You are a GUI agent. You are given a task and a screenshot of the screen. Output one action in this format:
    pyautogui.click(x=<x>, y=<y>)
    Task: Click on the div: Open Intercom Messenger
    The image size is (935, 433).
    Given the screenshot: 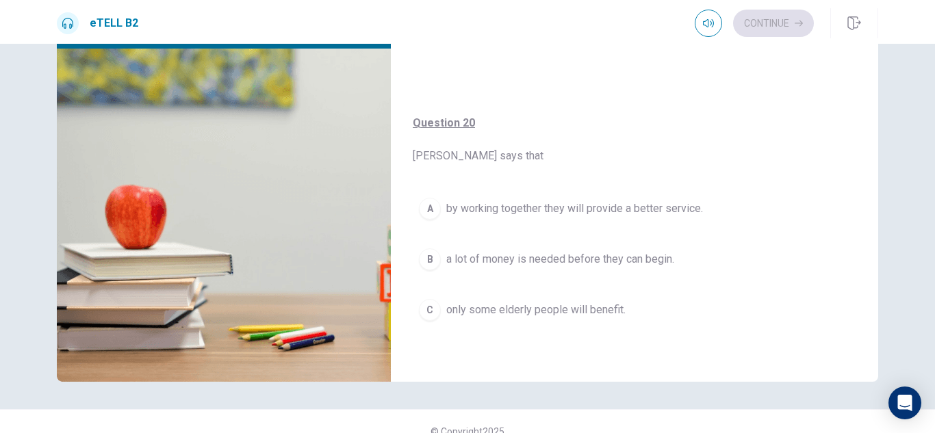 What is the action you would take?
    pyautogui.click(x=905, y=403)
    